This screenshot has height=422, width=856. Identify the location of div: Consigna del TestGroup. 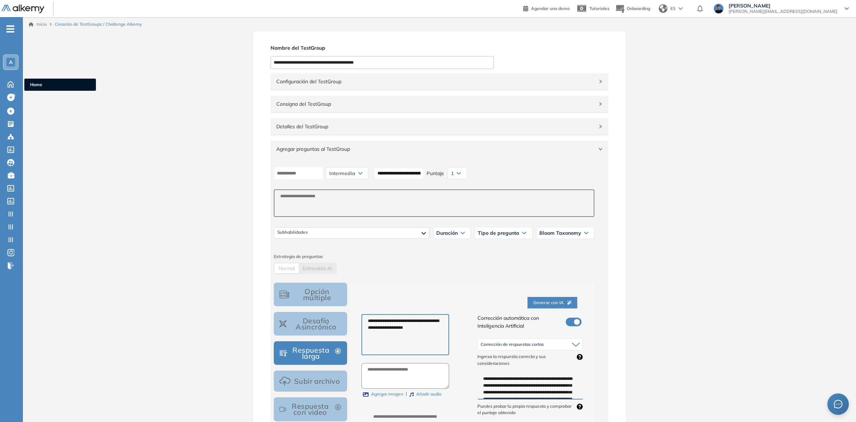
(439, 104).